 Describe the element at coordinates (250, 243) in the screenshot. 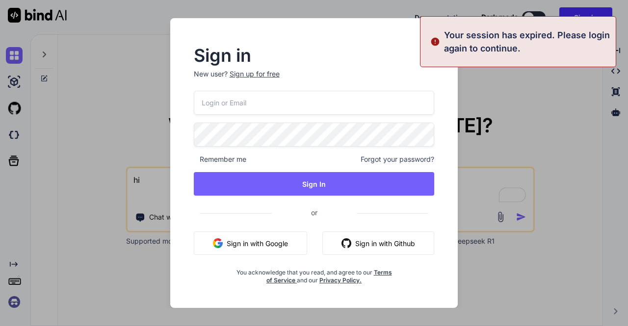

I see `button: Sign in with Google` at that location.